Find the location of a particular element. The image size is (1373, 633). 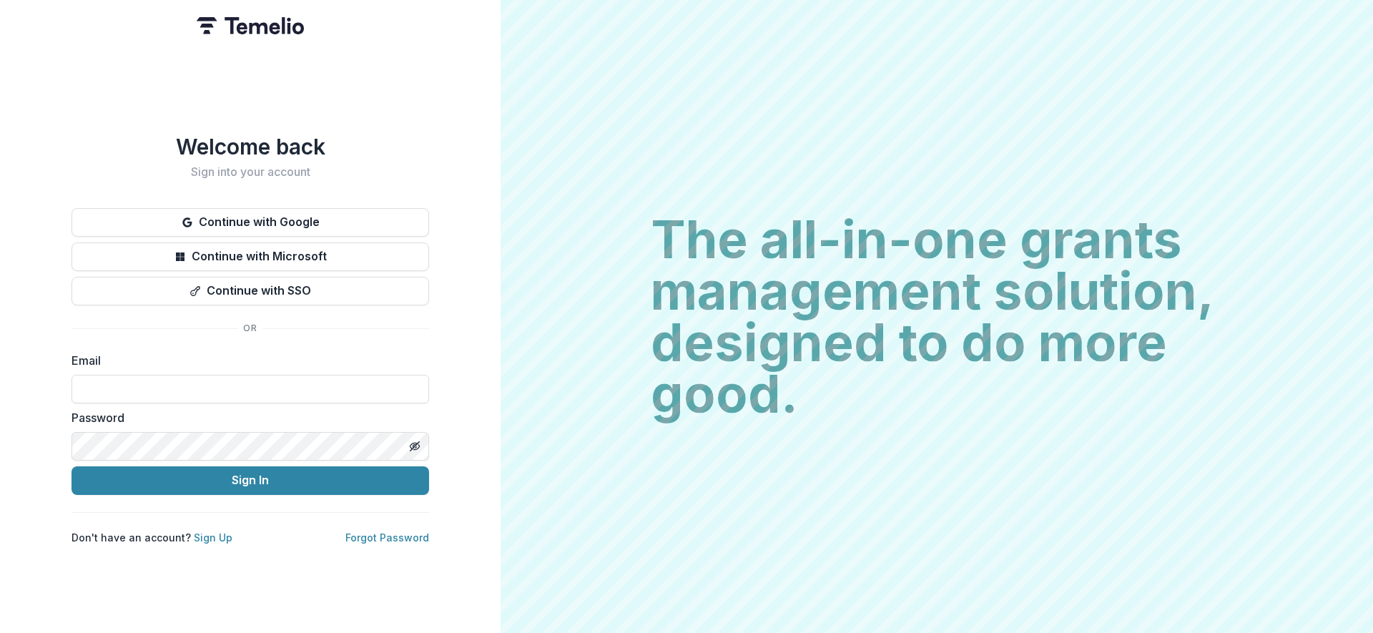

button: Toggle password visibility is located at coordinates (415, 446).